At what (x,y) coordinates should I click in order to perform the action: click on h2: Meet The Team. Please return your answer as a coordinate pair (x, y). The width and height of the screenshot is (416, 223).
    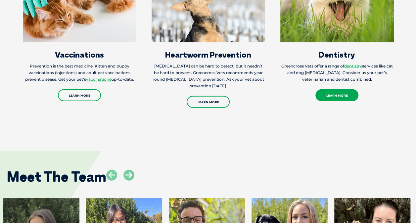
    Looking at the image, I should click on (56, 177).